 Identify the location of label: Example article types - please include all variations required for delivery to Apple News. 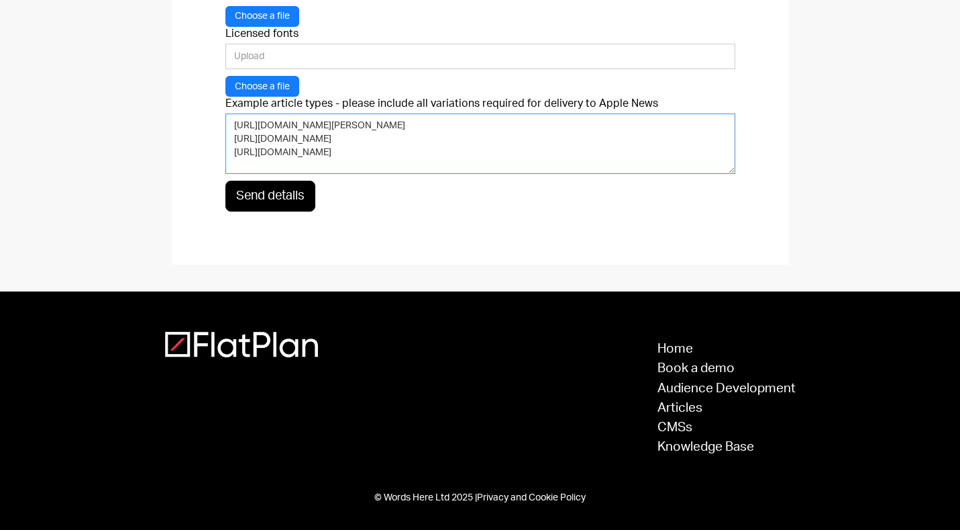
(481, 103).